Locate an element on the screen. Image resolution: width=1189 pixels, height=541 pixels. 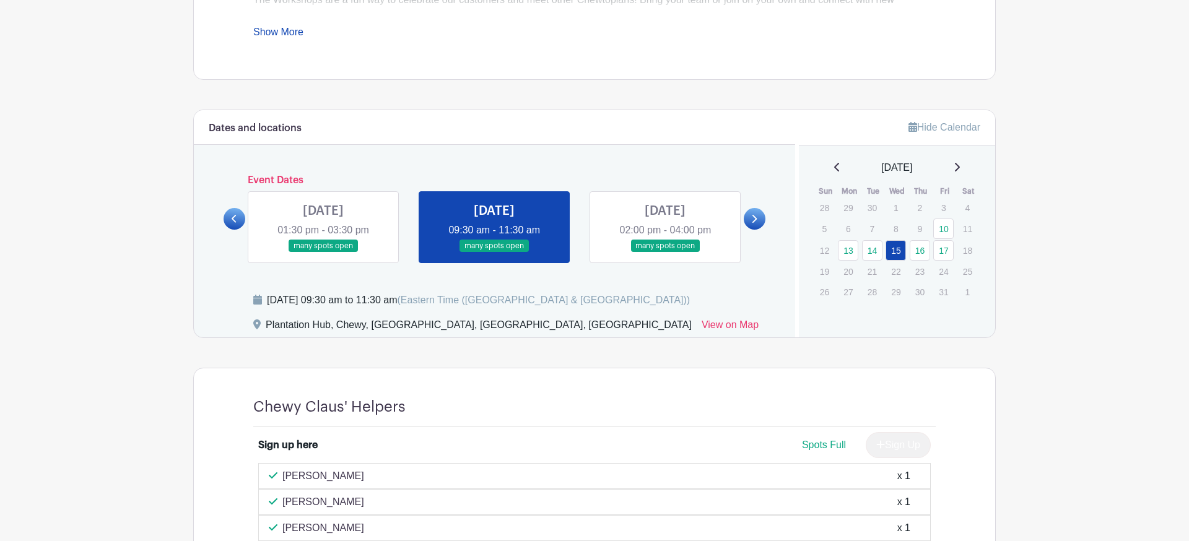
p: 26 is located at coordinates (824, 292).